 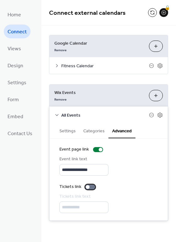 What do you see at coordinates (13, 100) in the screenshot?
I see `span: Form` at bounding box center [13, 100].